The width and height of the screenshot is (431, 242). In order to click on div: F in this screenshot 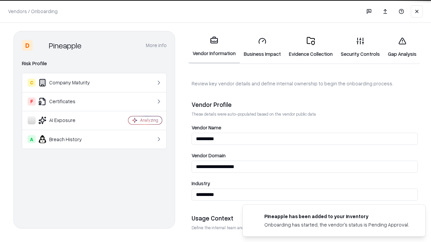, I will do `click(32, 102)`.